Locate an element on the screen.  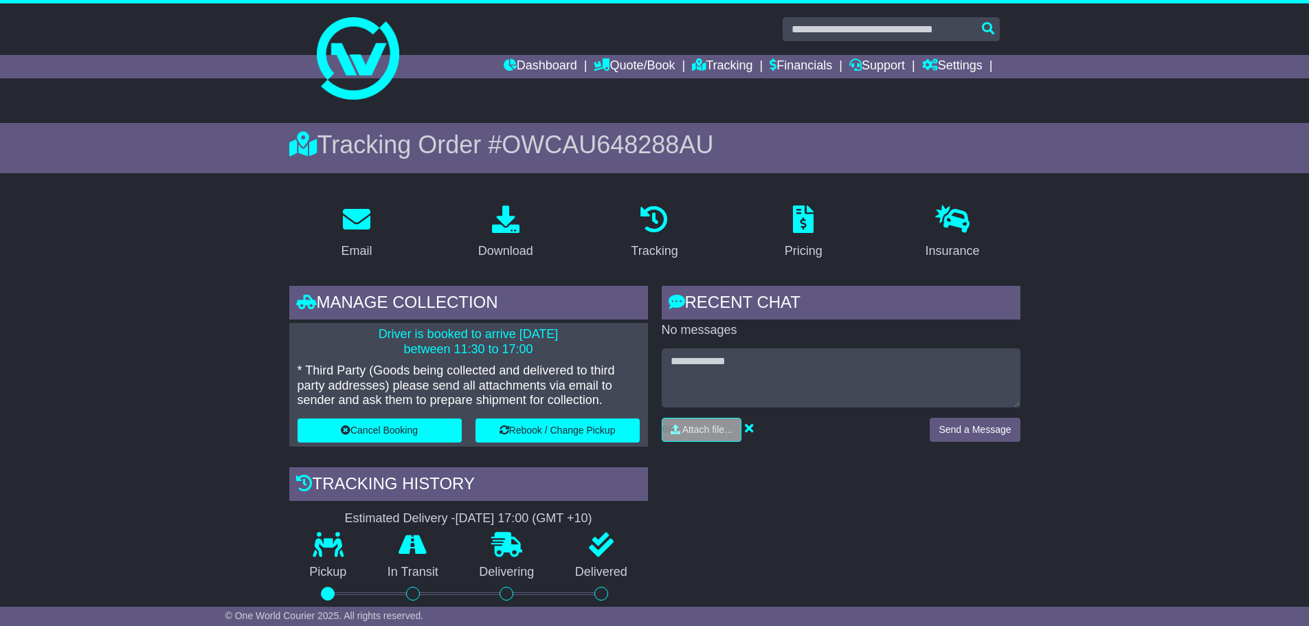
div: Estimated Delivery - is located at coordinates (469, 519).